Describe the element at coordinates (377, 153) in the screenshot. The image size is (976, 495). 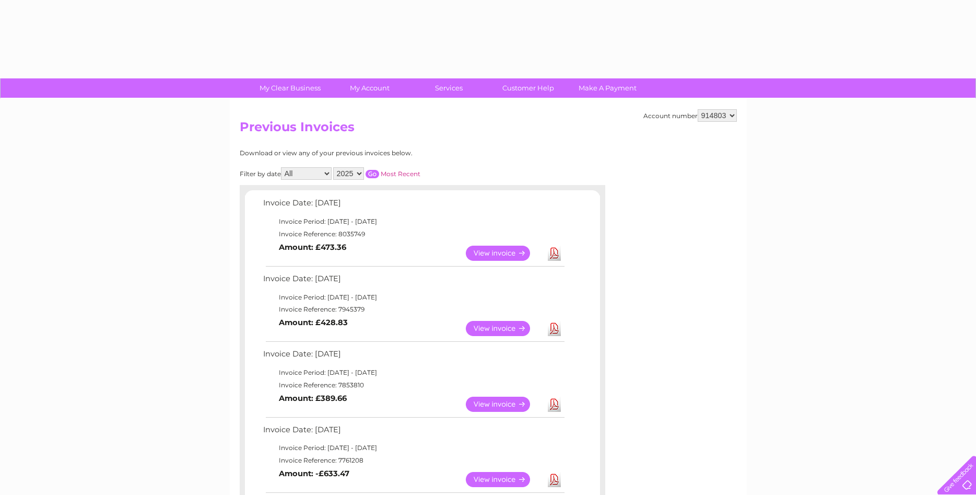
I see `div: Download or view any of your previous invoices below.` at that location.